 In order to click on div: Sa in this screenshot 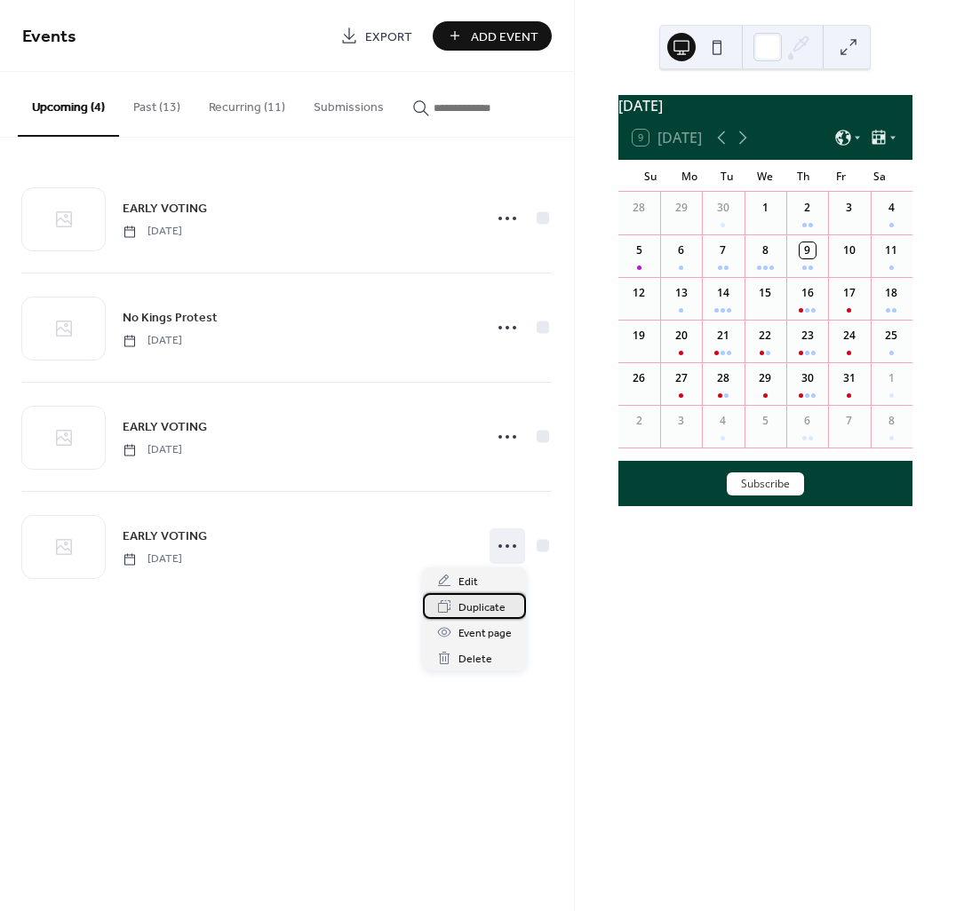, I will do `click(879, 176)`.